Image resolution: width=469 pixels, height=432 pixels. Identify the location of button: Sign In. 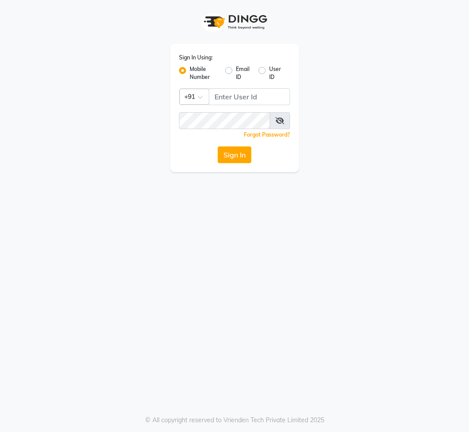
(234, 155).